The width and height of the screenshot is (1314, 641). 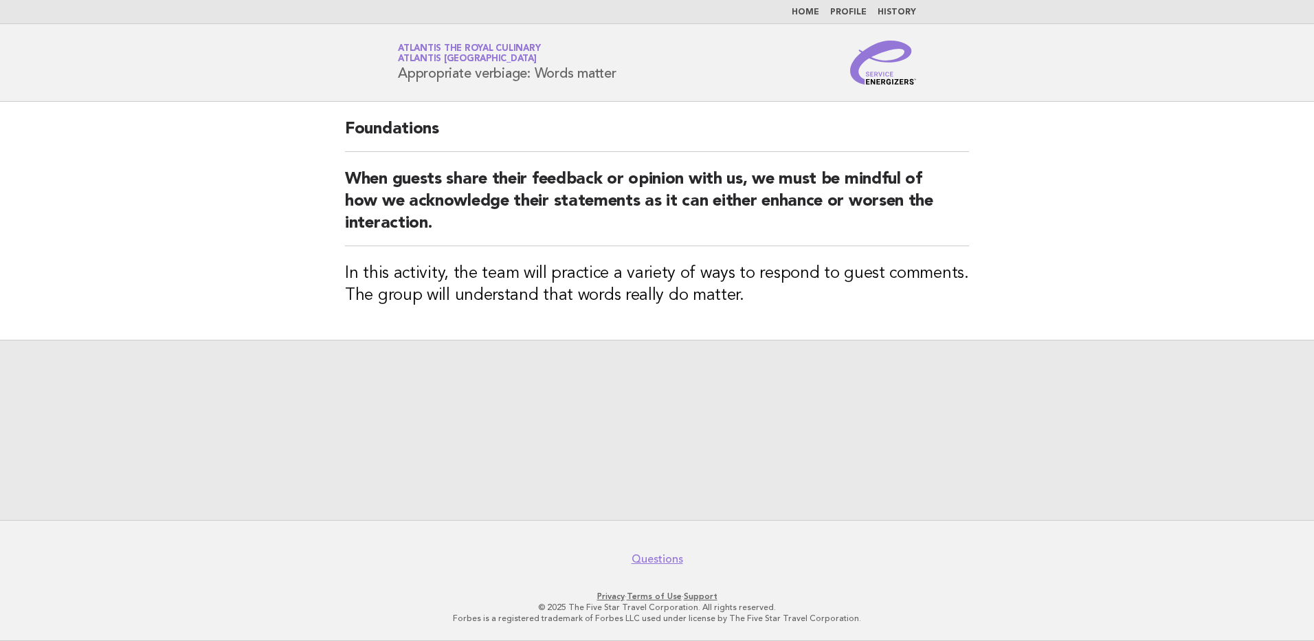 I want to click on a: Terms of Use, so click(x=654, y=596).